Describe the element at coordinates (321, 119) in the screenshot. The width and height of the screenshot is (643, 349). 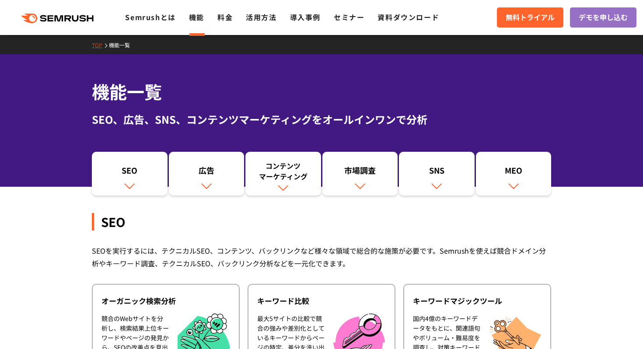
I see `div: SEO、広告、SNS、コンテンツマーケティングをオールインワンで分析` at that location.